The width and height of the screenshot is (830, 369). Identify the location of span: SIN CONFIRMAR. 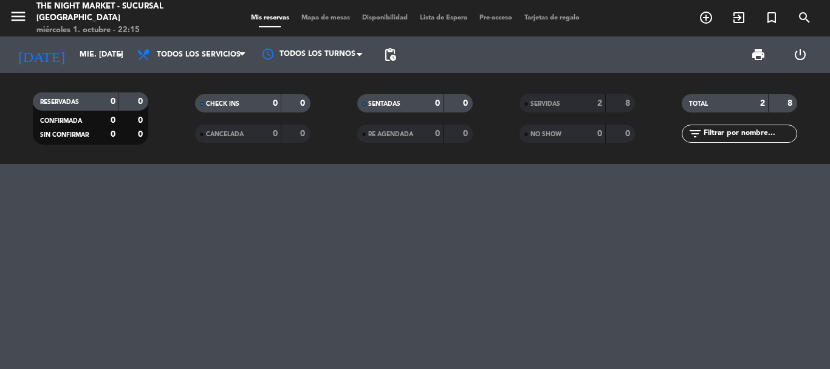
(64, 135).